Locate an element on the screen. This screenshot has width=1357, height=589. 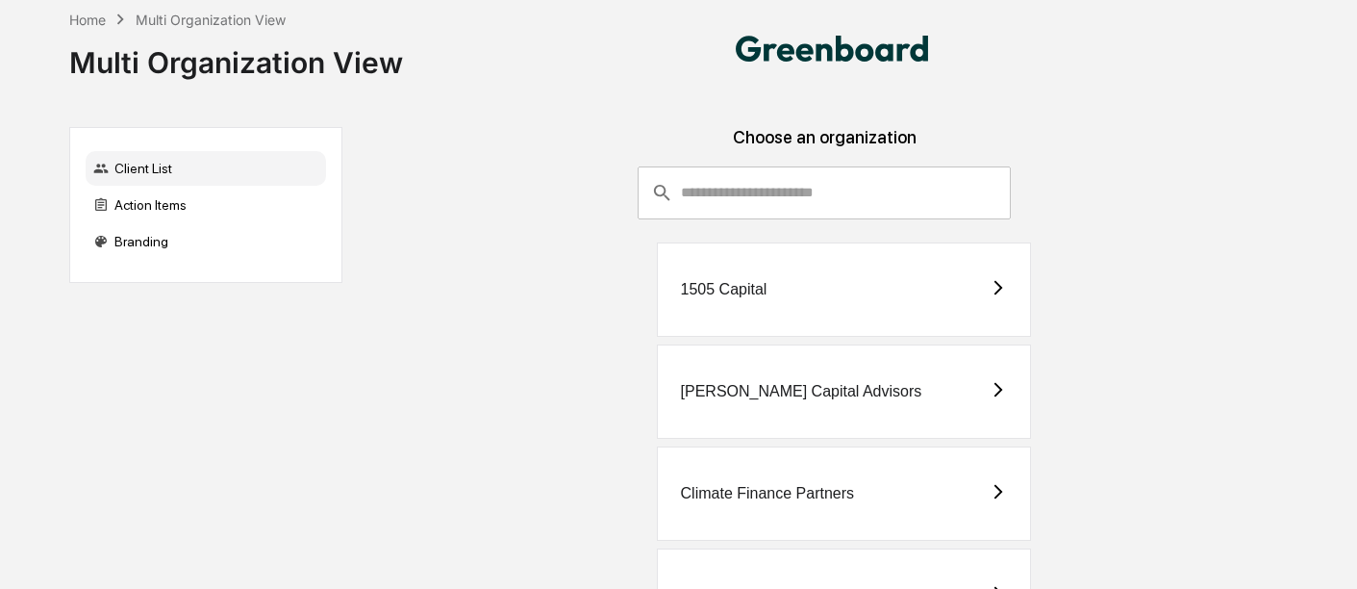
div: Home is located at coordinates (88, 19).